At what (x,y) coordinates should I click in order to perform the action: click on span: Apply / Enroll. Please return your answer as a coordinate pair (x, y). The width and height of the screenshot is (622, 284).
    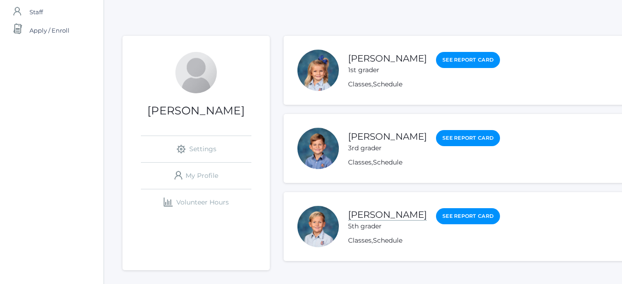
    Looking at the image, I should click on (49, 30).